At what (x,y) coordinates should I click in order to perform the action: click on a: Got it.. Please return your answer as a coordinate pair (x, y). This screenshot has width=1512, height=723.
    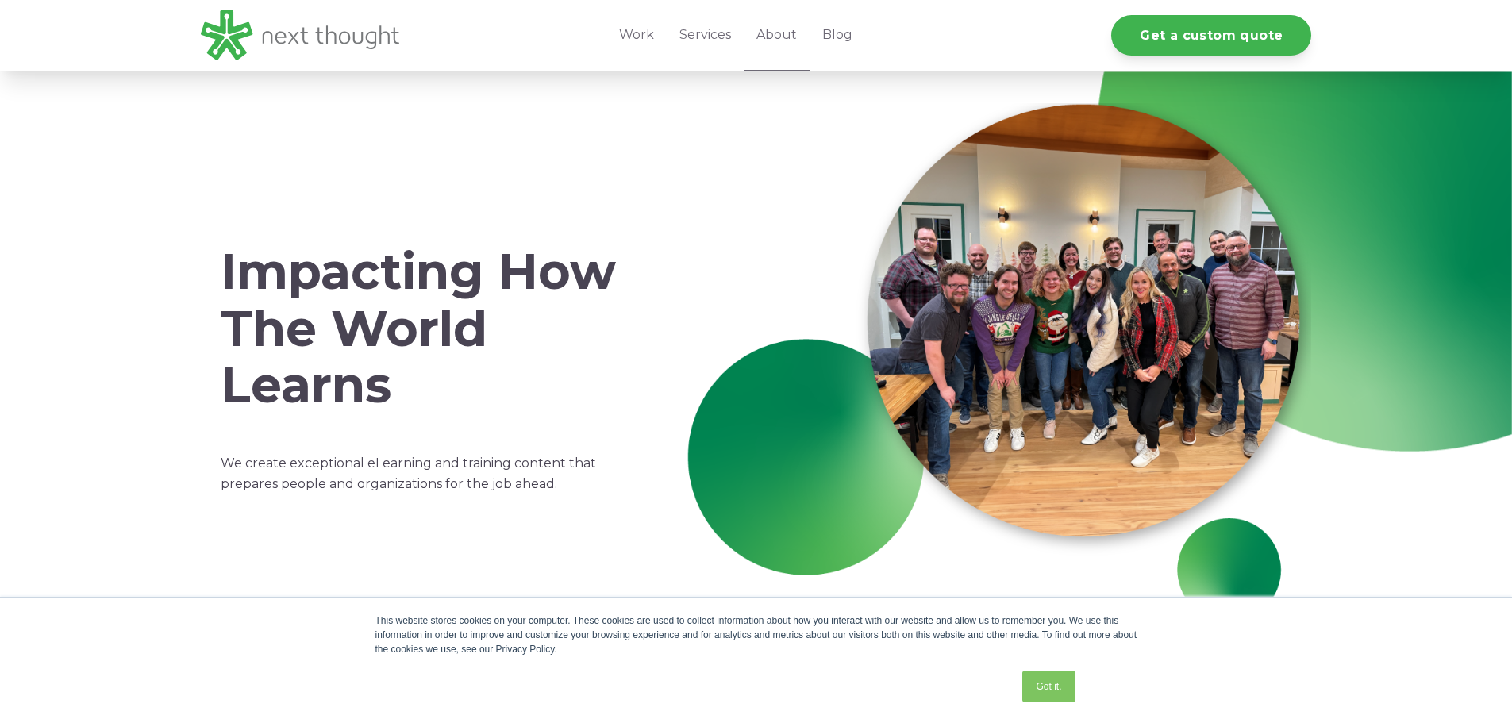
    Looking at the image, I should click on (1048, 686).